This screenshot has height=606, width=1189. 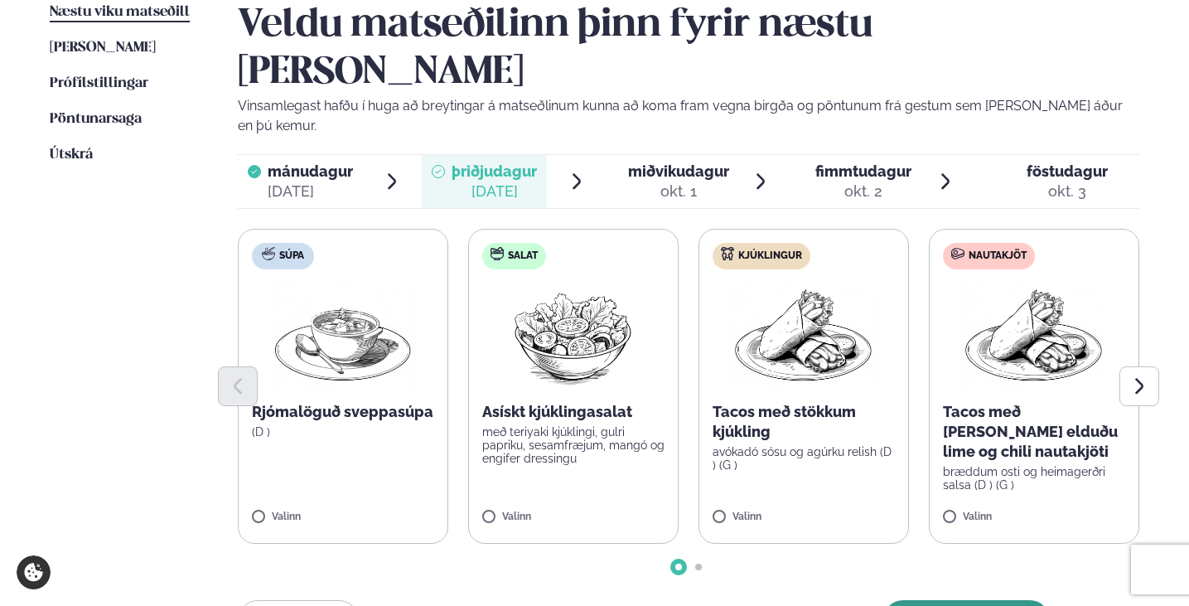 I want to click on p: Tacos með stökkum kjúkling, so click(x=804, y=422).